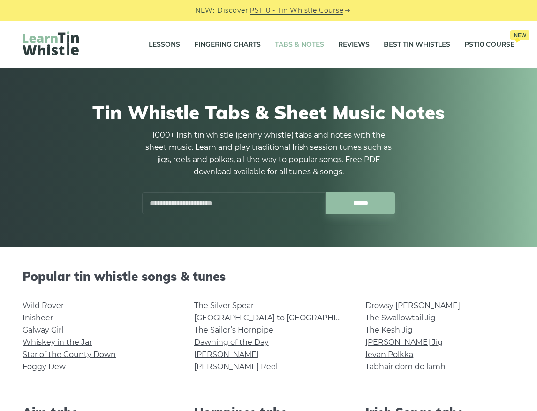 The width and height of the screenshot is (537, 411). Describe the element at coordinates (268, 112) in the screenshot. I see `h1: Tin Whistle Tabs & Sheet Music Notes` at that location.